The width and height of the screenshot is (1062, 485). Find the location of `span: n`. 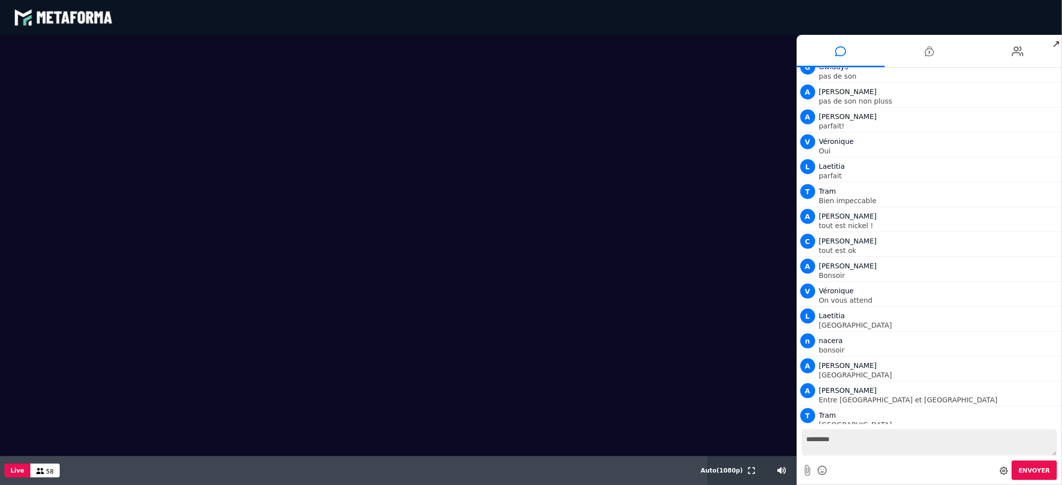

span: n is located at coordinates (807, 341).